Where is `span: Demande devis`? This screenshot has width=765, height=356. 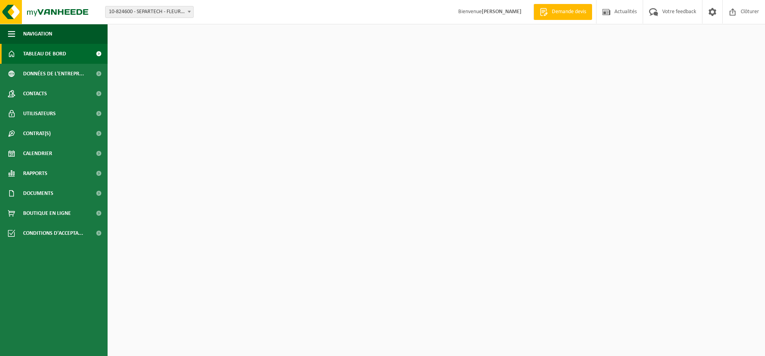 span: Demande devis is located at coordinates (569, 12).